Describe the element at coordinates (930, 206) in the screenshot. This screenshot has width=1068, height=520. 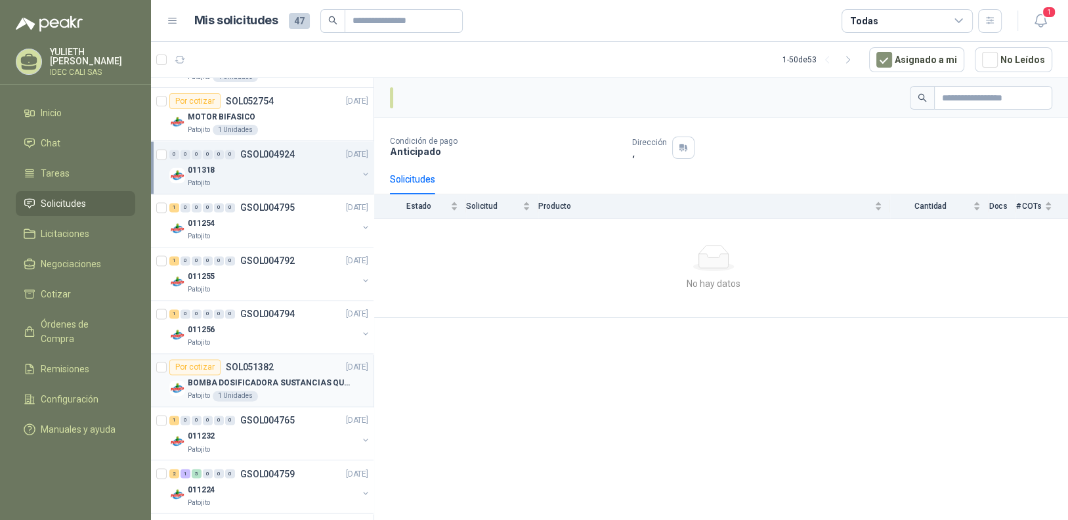
I see `span: Cantidad` at that location.